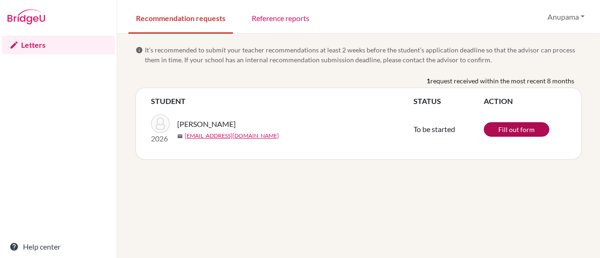  What do you see at coordinates (58, 45) in the screenshot?
I see `a: Letters` at bounding box center [58, 45].